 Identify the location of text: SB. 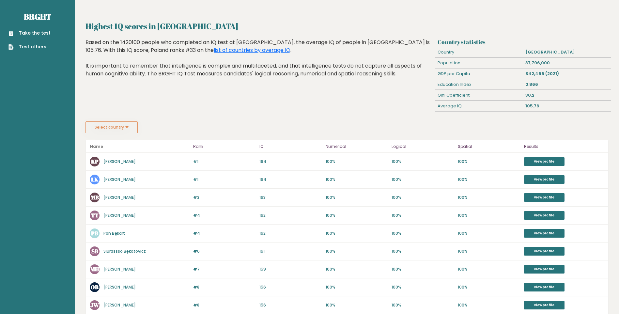
(95, 251).